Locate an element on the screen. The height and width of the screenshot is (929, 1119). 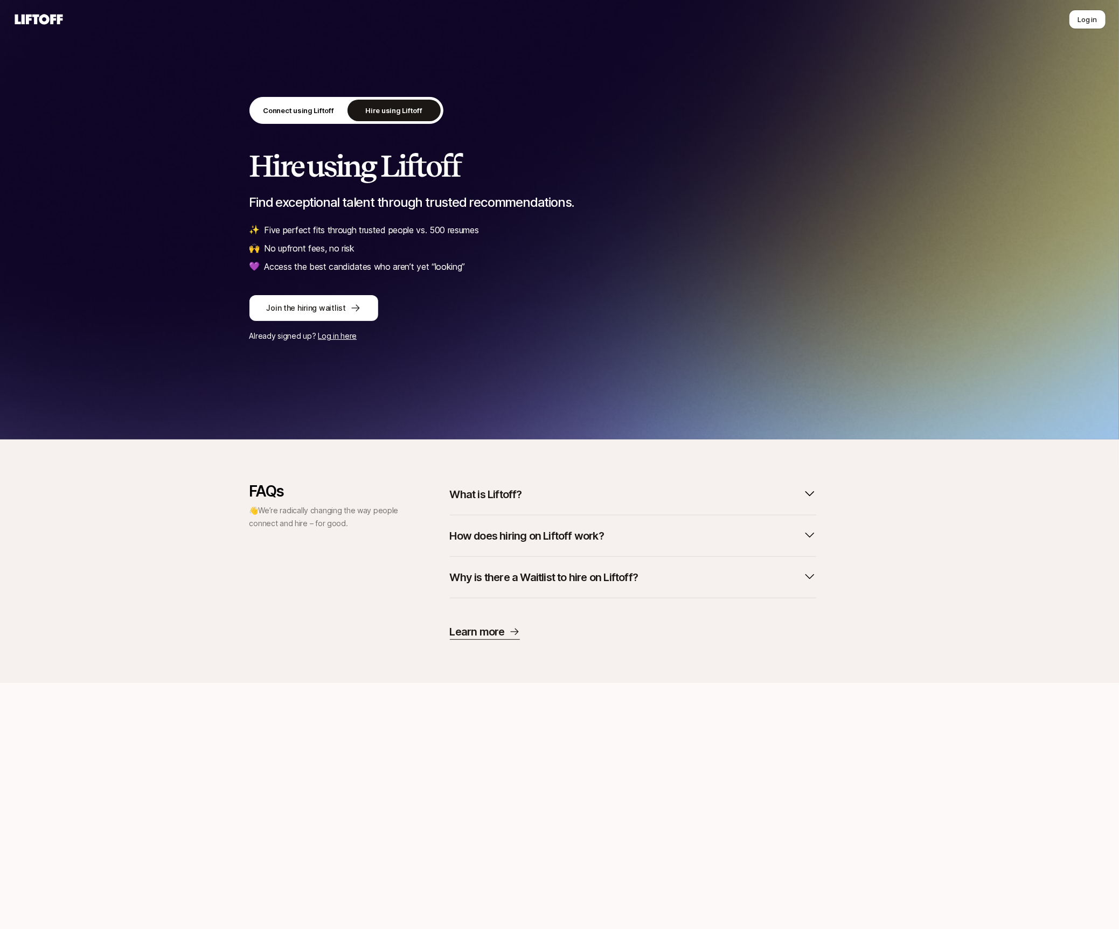
p: Five perfect fits through trusted people vs. 500 resumes is located at coordinates (372, 230).